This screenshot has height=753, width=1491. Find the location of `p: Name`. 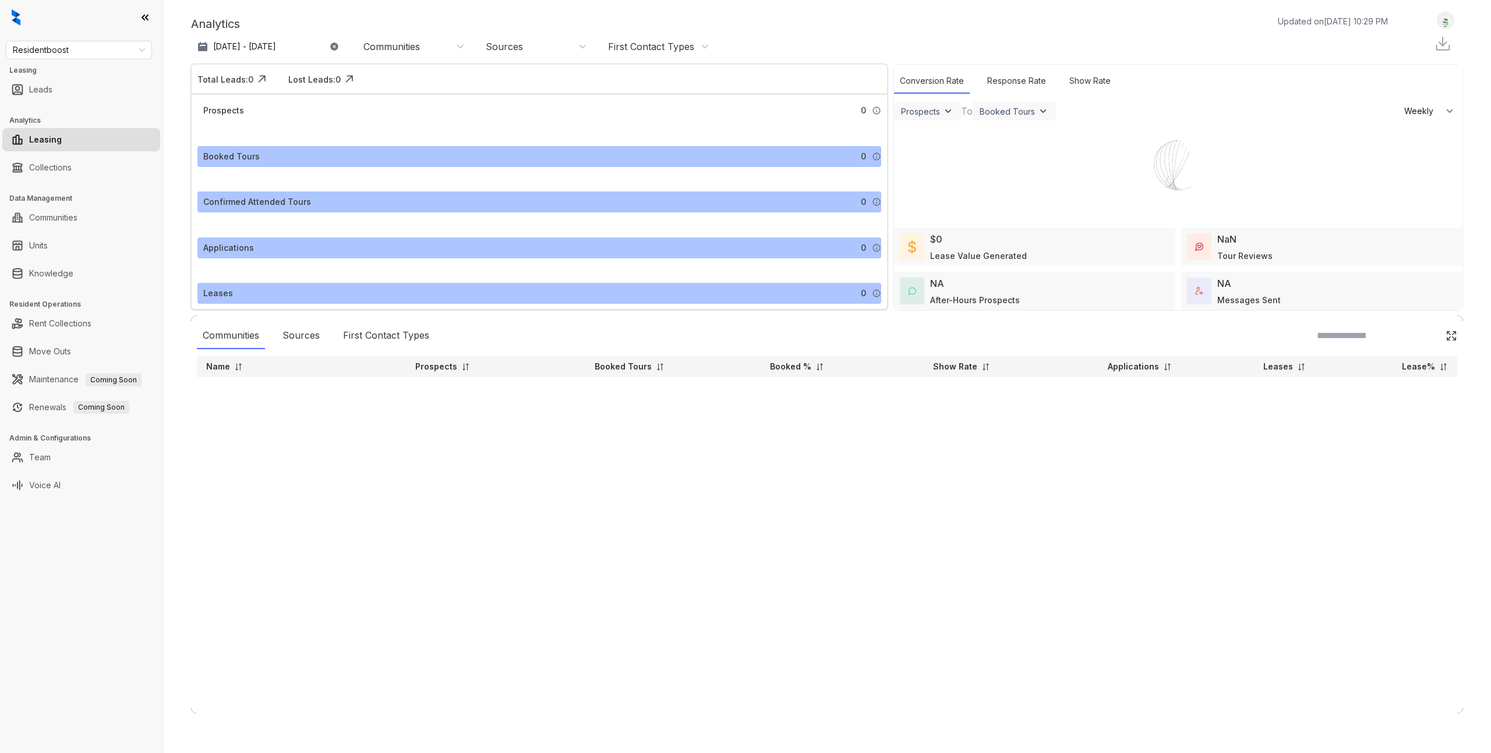

p: Name is located at coordinates (218, 367).